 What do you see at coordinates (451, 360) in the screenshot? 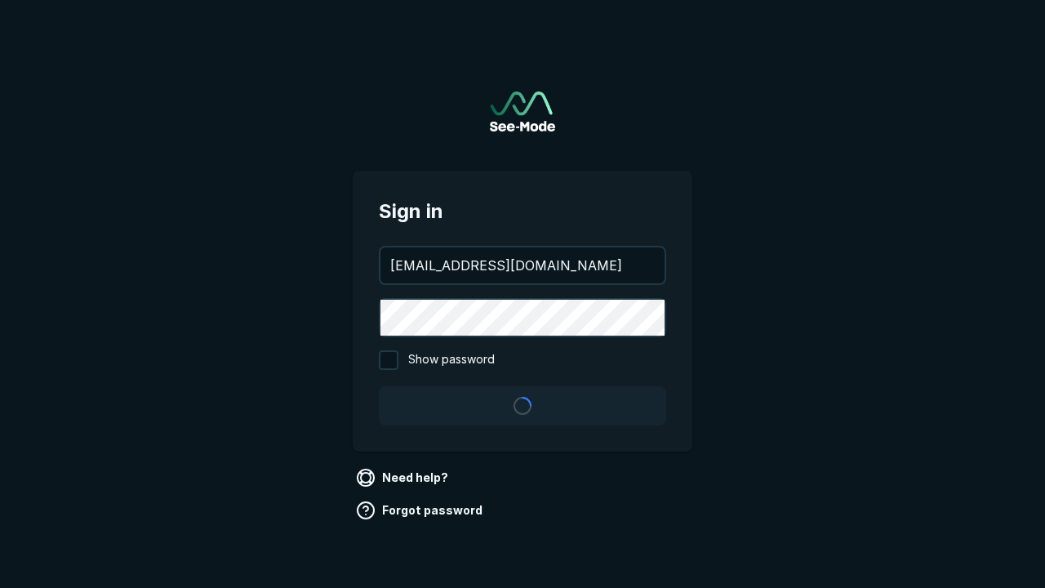
I see `span: Show password` at bounding box center [451, 360].